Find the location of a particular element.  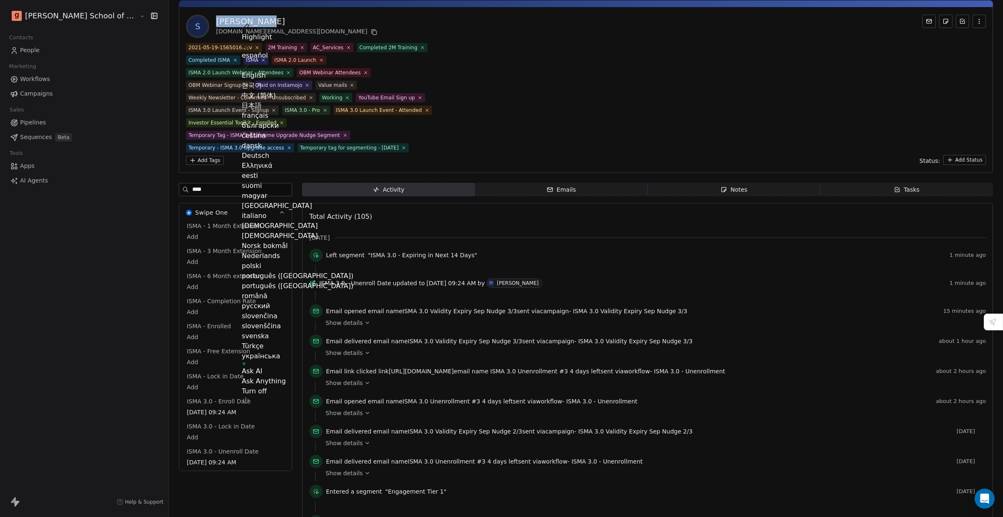

div: Completed ISMA is located at coordinates (209, 60).